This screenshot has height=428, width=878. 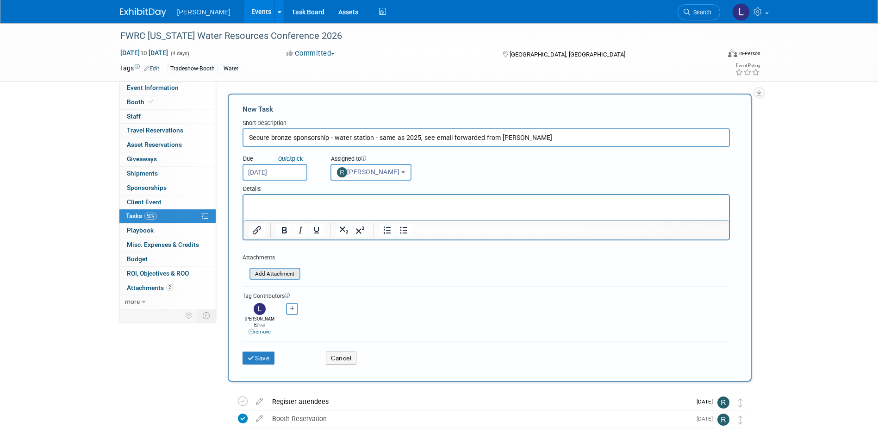 What do you see at coordinates (386, 159) in the screenshot?
I see `div: Assigned to` at bounding box center [386, 159].